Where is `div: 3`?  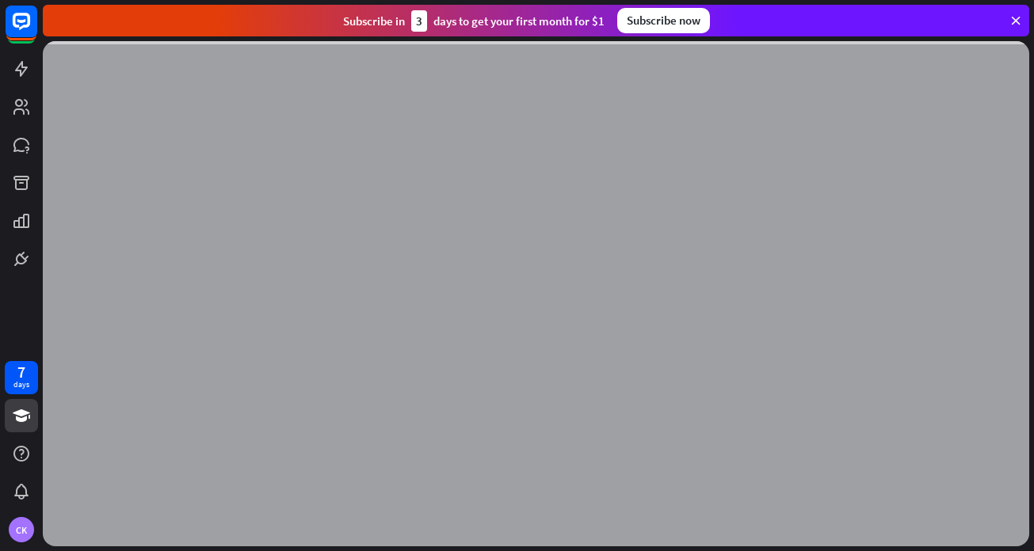 div: 3 is located at coordinates (419, 21).